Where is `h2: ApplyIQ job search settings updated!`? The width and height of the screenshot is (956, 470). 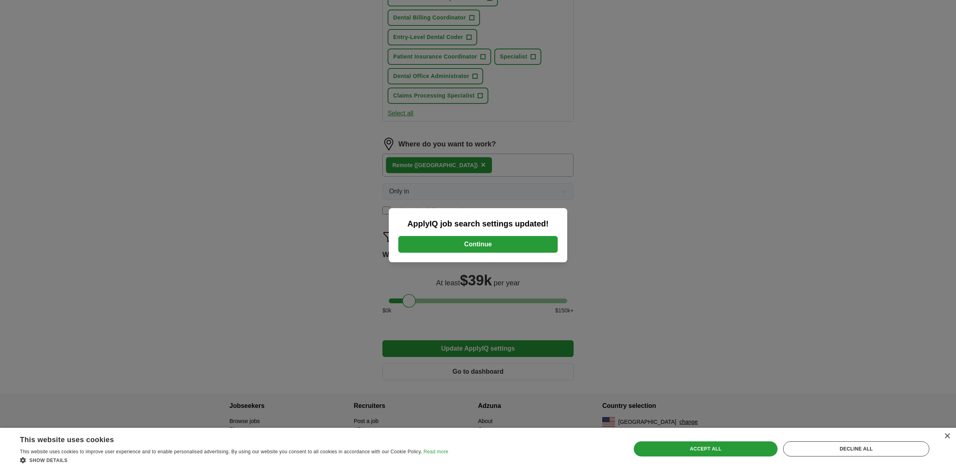 h2: ApplyIQ job search settings updated! is located at coordinates (478, 224).